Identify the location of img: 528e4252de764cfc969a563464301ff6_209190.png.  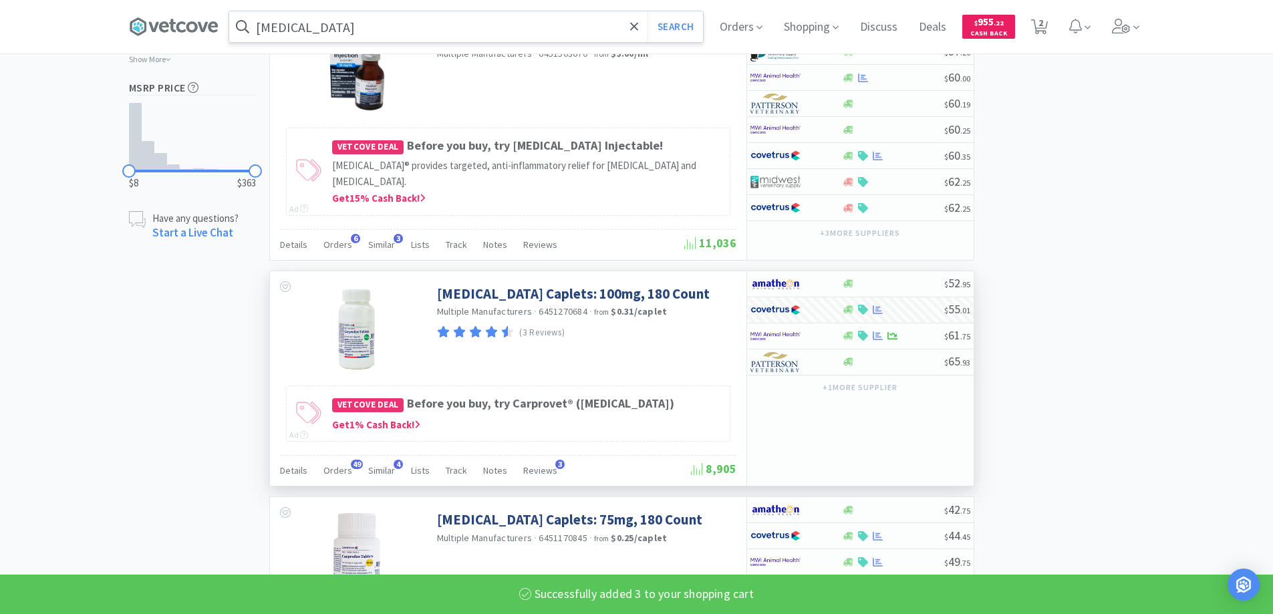
(356, 70).